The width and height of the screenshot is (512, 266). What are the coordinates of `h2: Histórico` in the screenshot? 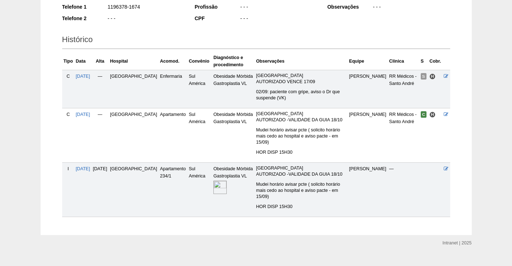 It's located at (256, 41).